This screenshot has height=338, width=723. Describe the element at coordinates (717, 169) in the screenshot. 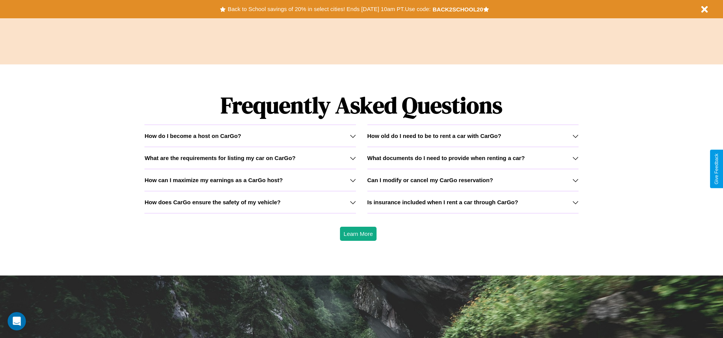

I see `div: Give Feedback` at that location.